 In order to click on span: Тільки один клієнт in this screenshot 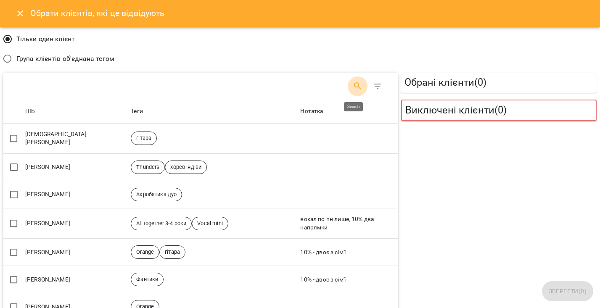, I will do `click(46, 39)`.